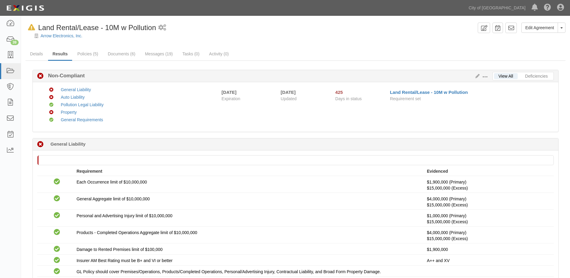 The image size is (570, 278). Describe the element at coordinates (60, 54) in the screenshot. I see `a: Results` at that location.